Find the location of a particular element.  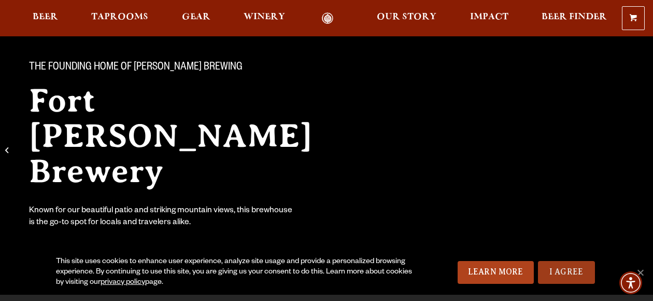

a: Gear is located at coordinates (196, 18).